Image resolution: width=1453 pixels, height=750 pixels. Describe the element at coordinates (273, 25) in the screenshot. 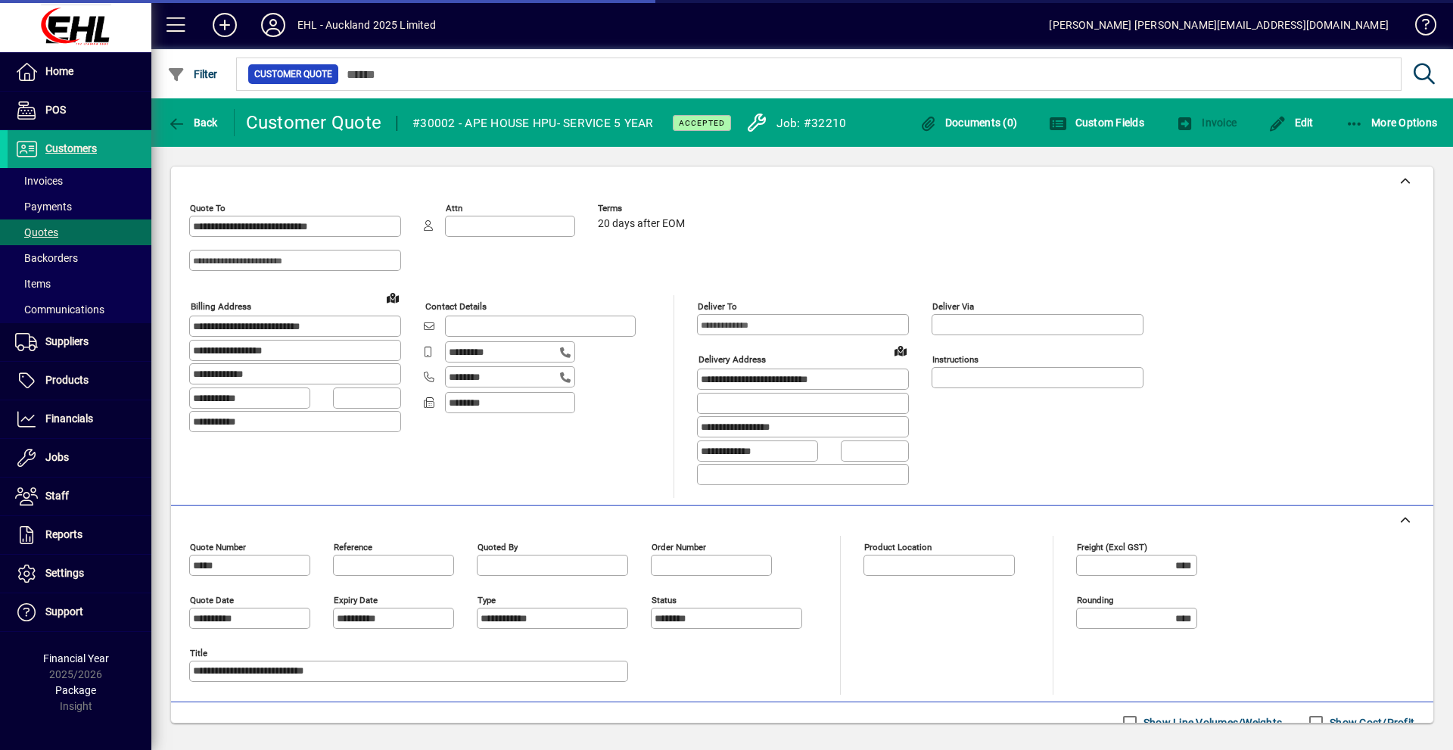

I see `button: Profile` at that location.